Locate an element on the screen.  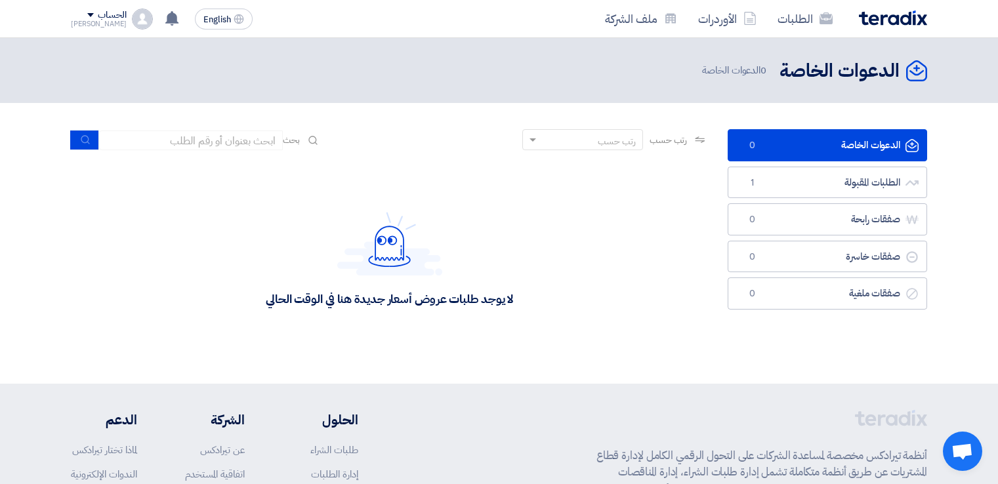
a: الندوات الإلكترونية is located at coordinates (104, 474).